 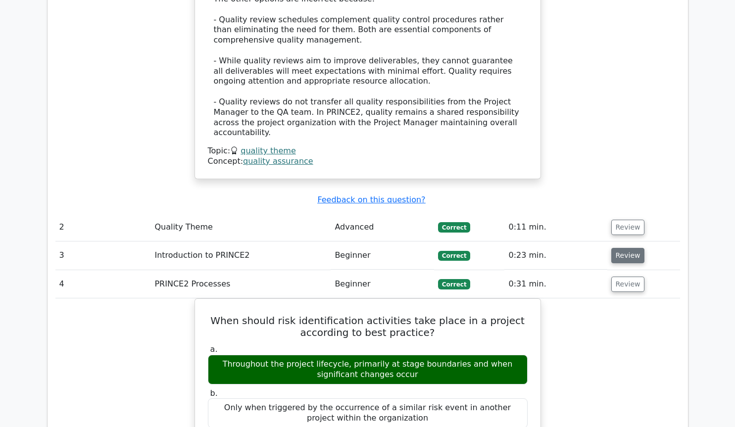 What do you see at coordinates (555, 284) in the screenshot?
I see `td: 0:31 min.` at bounding box center [555, 284].